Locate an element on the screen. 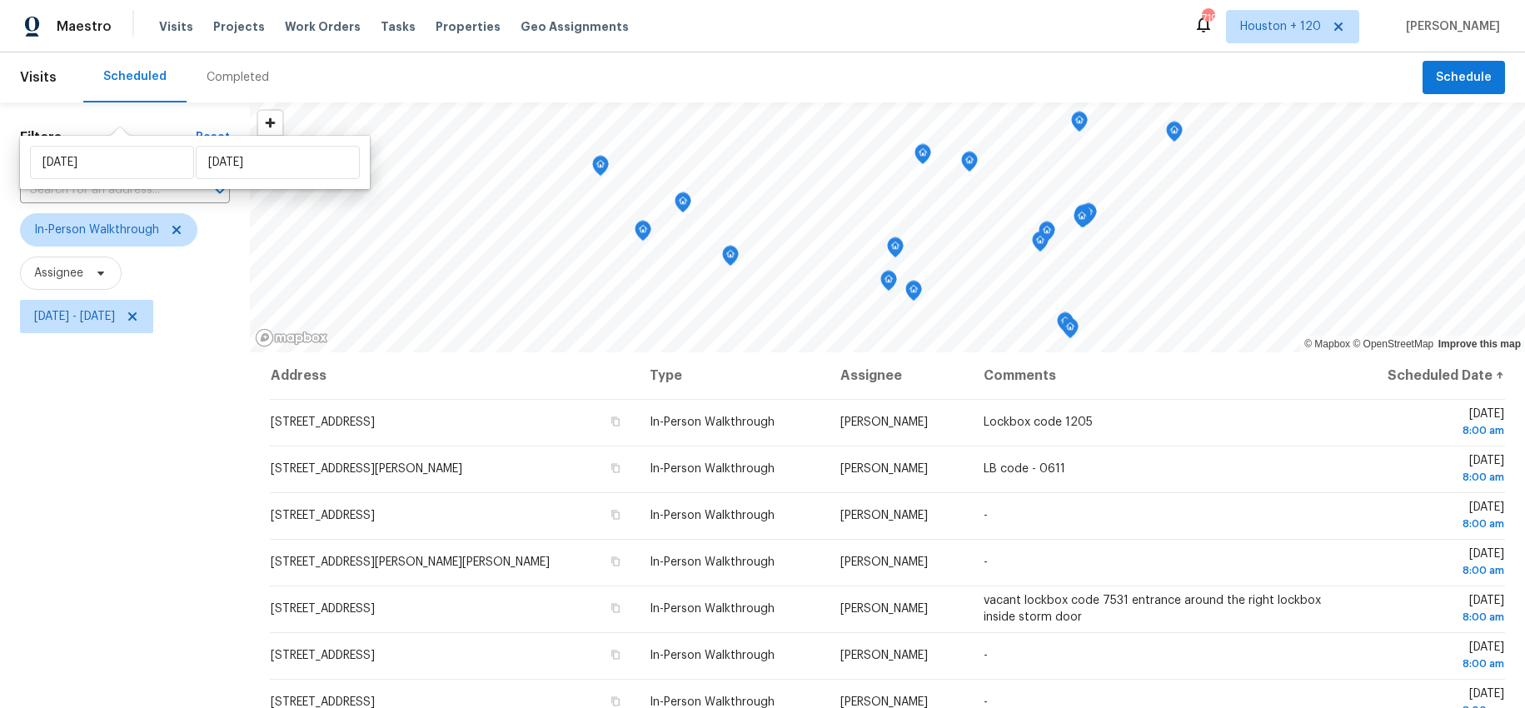  h1: Filters is located at coordinates (107, 137).